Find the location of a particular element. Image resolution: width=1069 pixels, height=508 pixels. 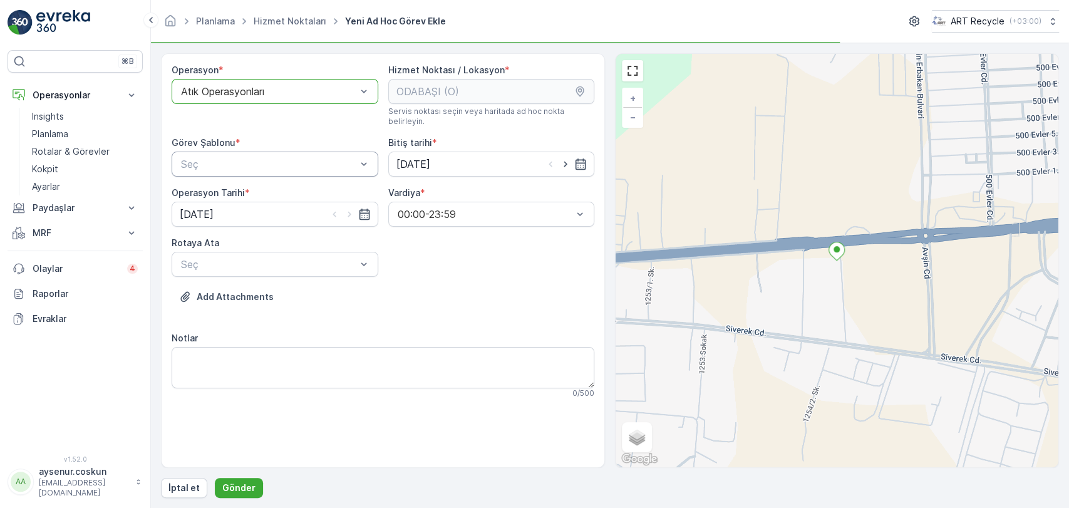

p: Add Attachments is located at coordinates (235, 297).